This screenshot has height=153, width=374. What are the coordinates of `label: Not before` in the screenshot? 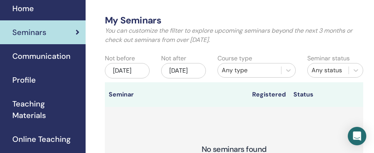 It's located at (120, 59).